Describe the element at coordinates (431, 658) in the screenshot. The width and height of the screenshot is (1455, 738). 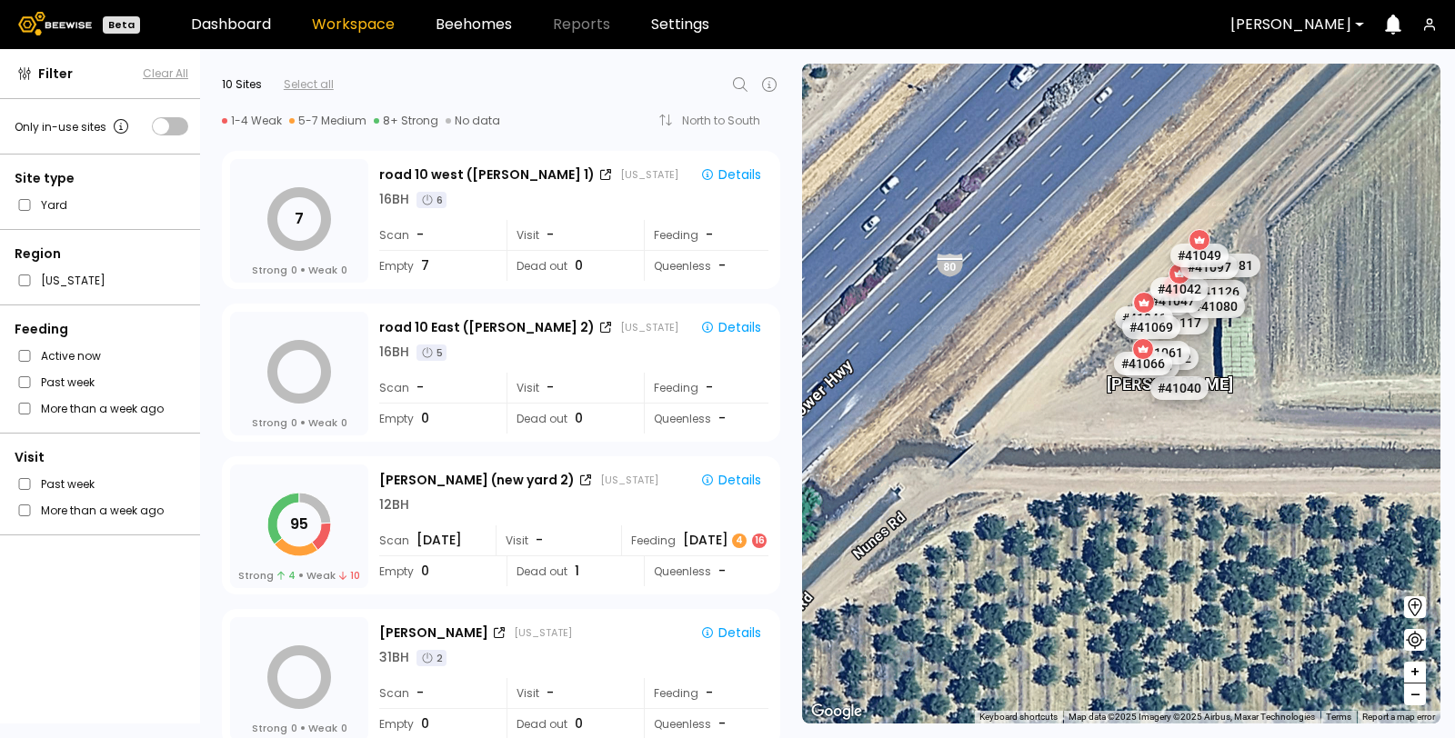
I see `div: 2` at that location.